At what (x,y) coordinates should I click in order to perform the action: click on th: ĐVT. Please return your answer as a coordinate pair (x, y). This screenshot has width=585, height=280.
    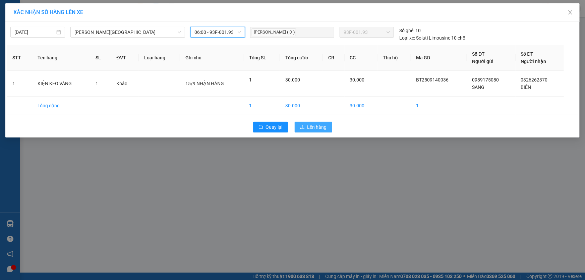
    Looking at the image, I should click on (125, 58).